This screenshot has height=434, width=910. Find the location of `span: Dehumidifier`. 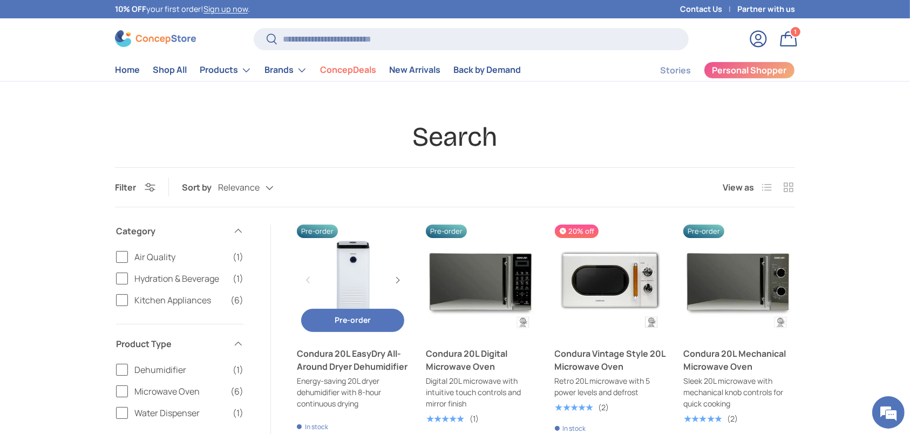

span: Dehumidifier is located at coordinates (180, 370).